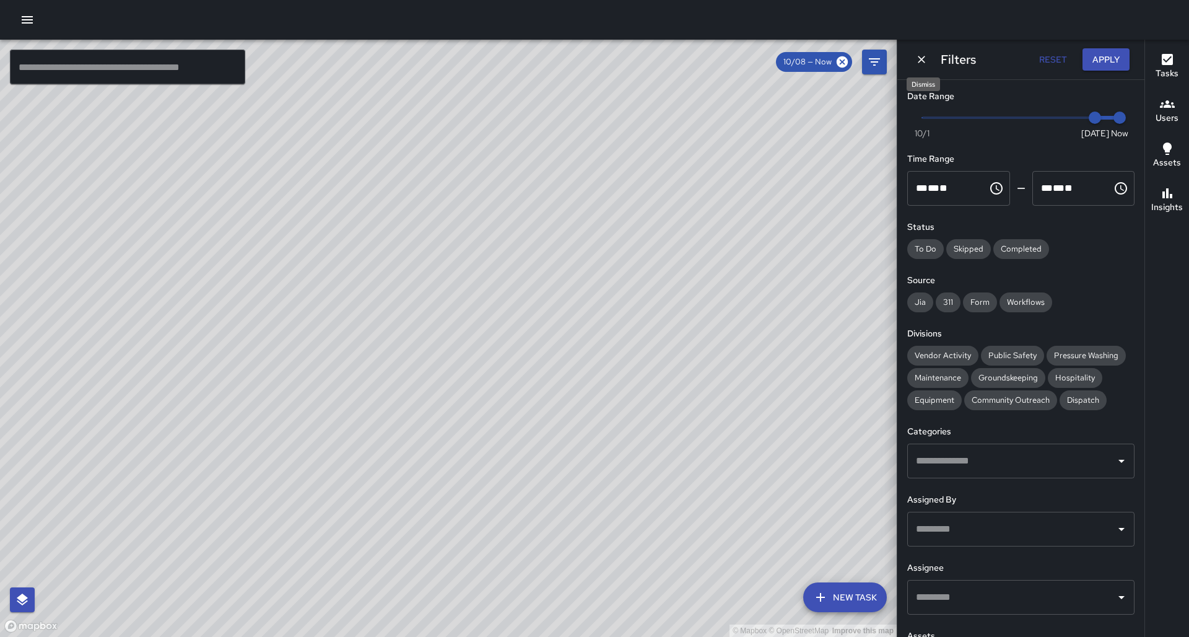  I want to click on div: Public Safety, so click(1013, 356).